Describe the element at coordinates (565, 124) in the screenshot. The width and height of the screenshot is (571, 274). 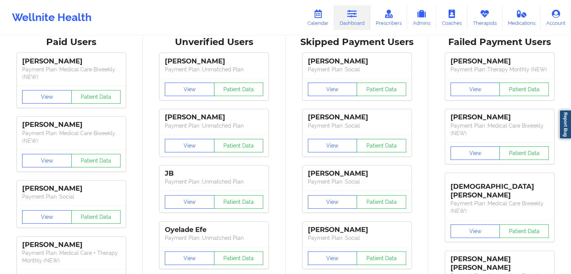
I see `a: Report Bug` at that location.